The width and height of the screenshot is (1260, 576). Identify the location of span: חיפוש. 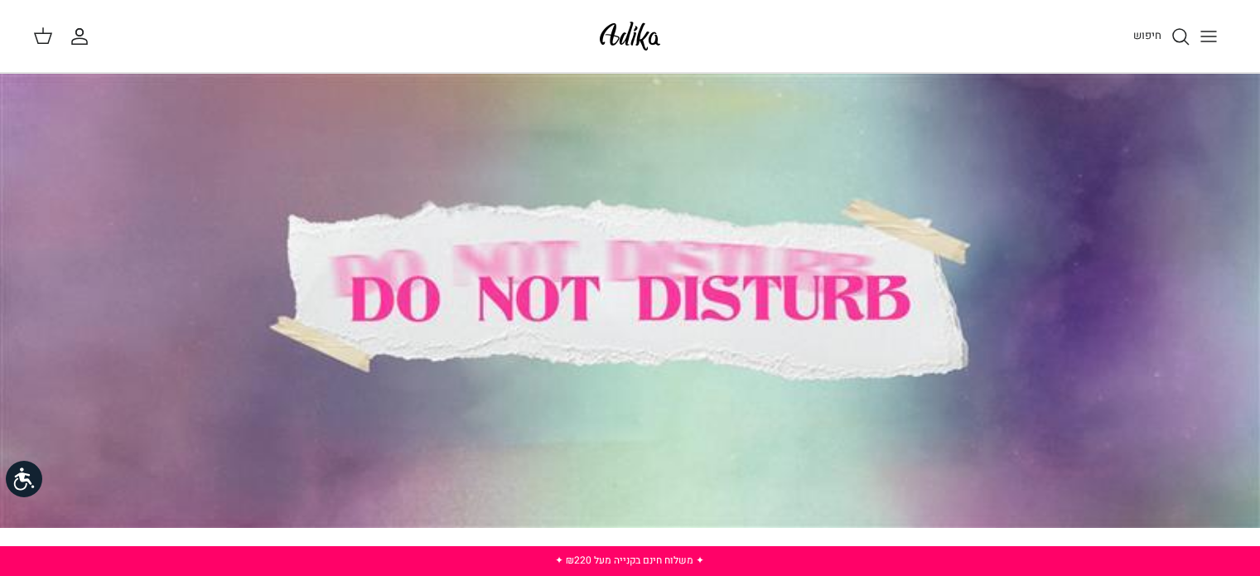
(1147, 35).